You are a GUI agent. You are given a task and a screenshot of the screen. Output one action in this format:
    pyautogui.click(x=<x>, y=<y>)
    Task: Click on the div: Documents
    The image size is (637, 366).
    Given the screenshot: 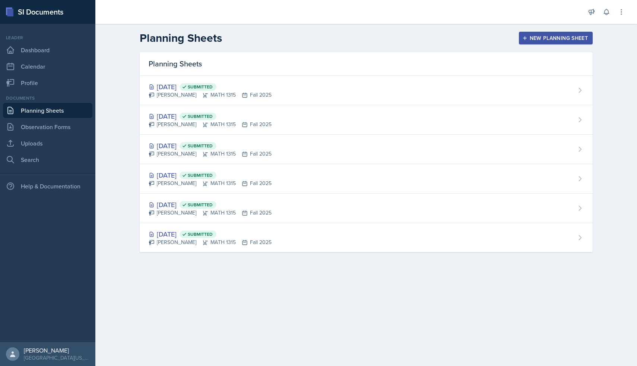 What is the action you would take?
    pyautogui.click(x=48, y=98)
    